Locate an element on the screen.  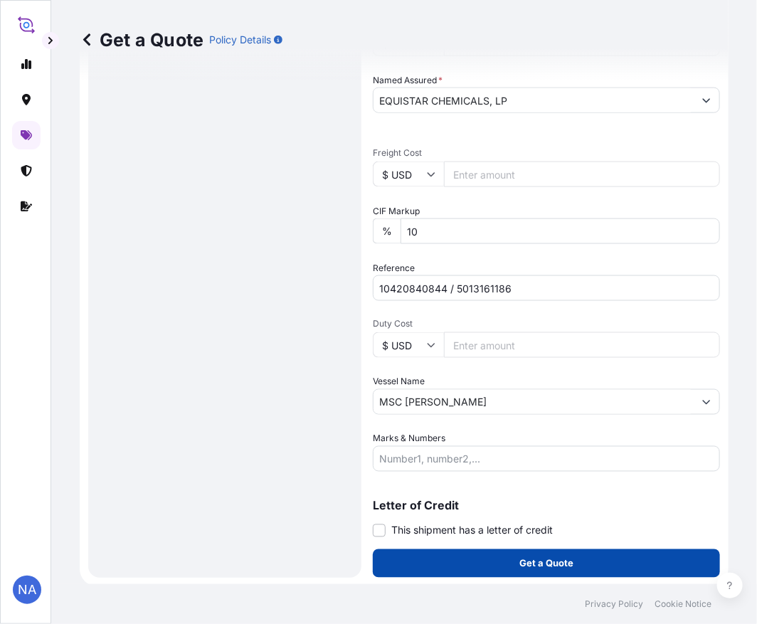
p: Cookie Notice is located at coordinates (683, 604).